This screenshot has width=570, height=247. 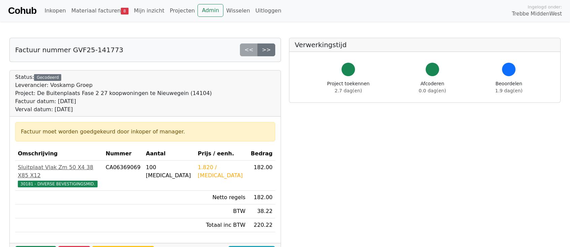 I want to click on a: Uitloggen, so click(x=268, y=11).